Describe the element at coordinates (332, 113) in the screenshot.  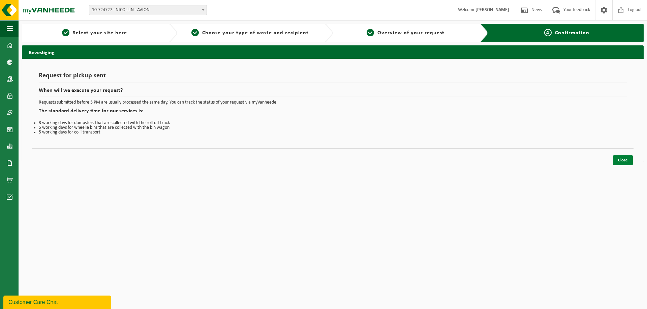
I see `h2: The standard delivery time for our services is:` at that location.